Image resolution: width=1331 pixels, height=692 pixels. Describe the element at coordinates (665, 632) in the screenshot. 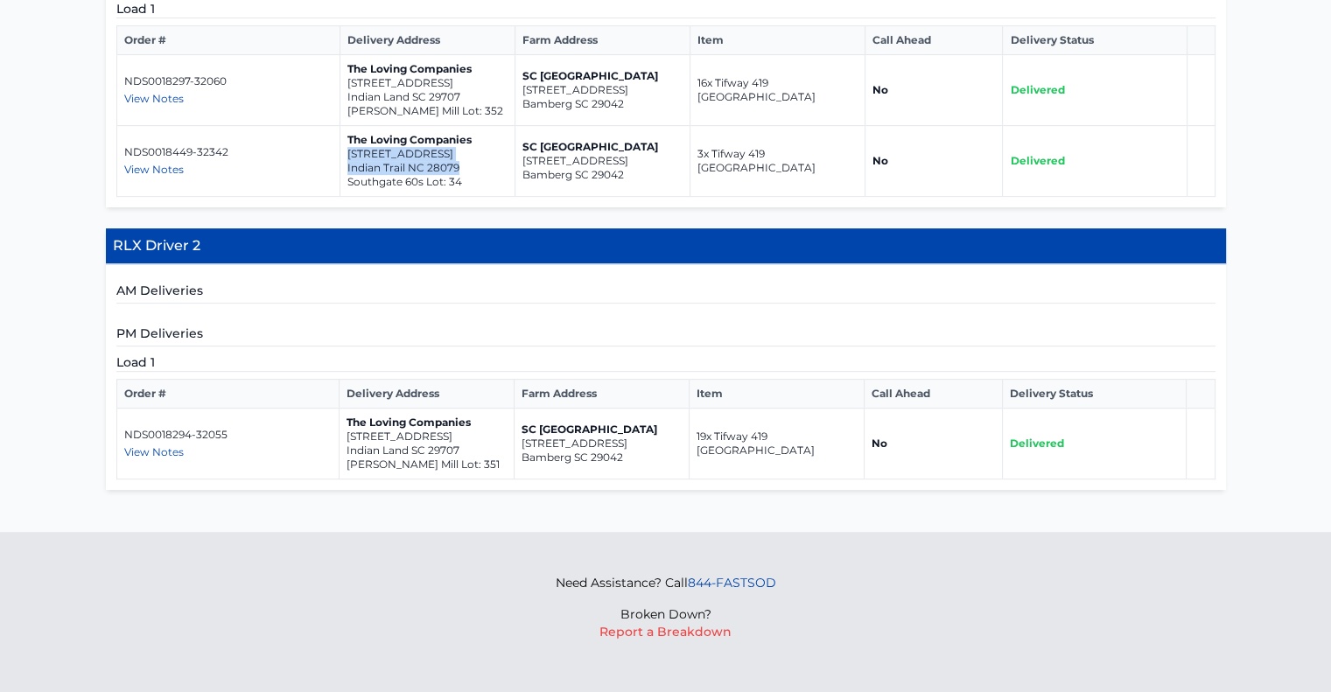

I see `button: Report a Breakdown` at that location.